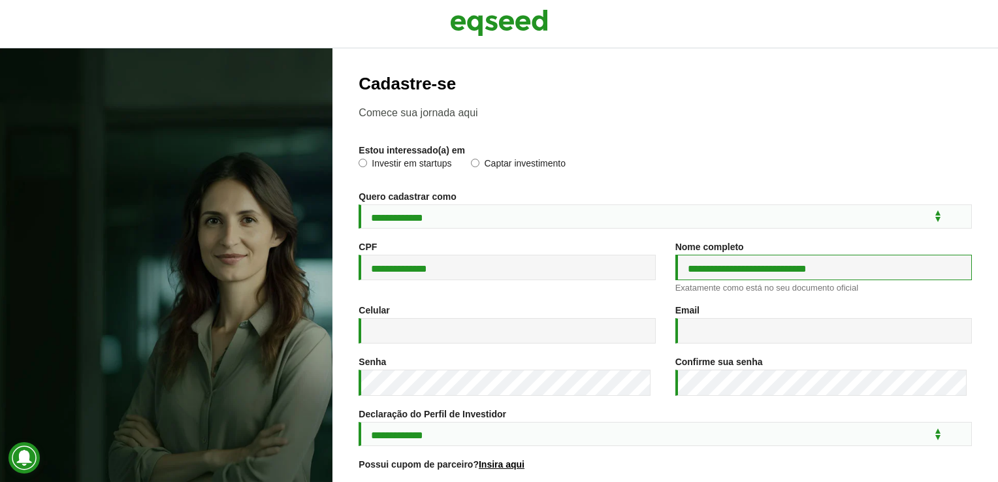  I want to click on label: Declaração do Perfil de Investidor, so click(432, 414).